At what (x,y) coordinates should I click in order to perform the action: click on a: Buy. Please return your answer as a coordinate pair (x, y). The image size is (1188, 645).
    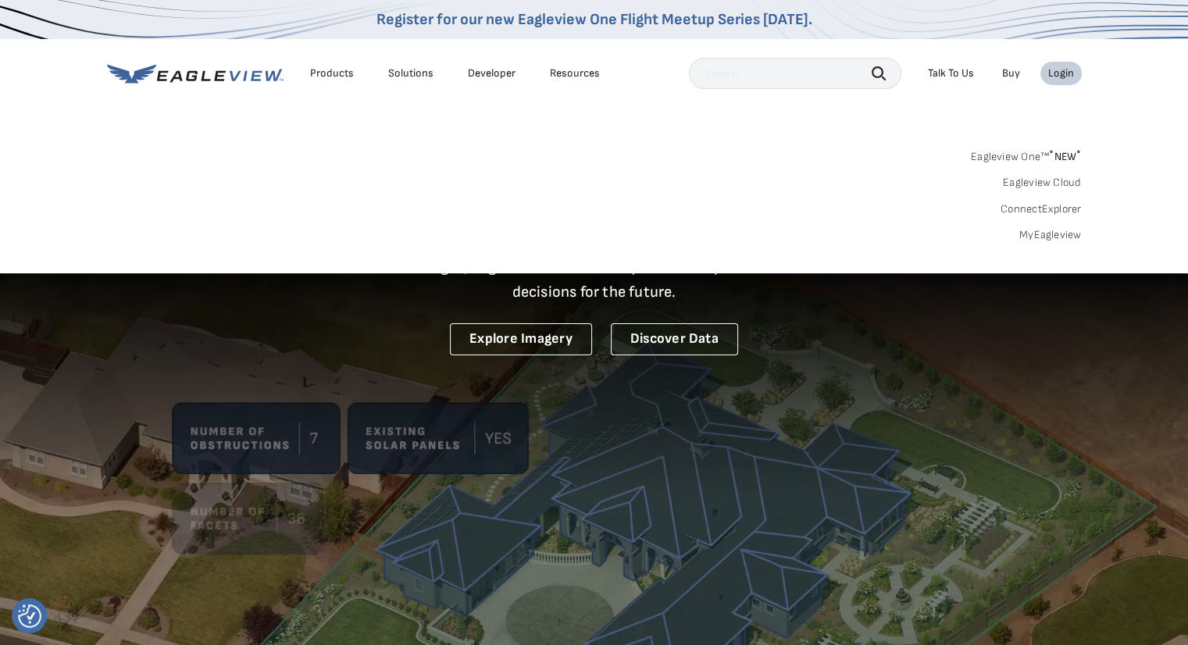
    Looking at the image, I should click on (1011, 73).